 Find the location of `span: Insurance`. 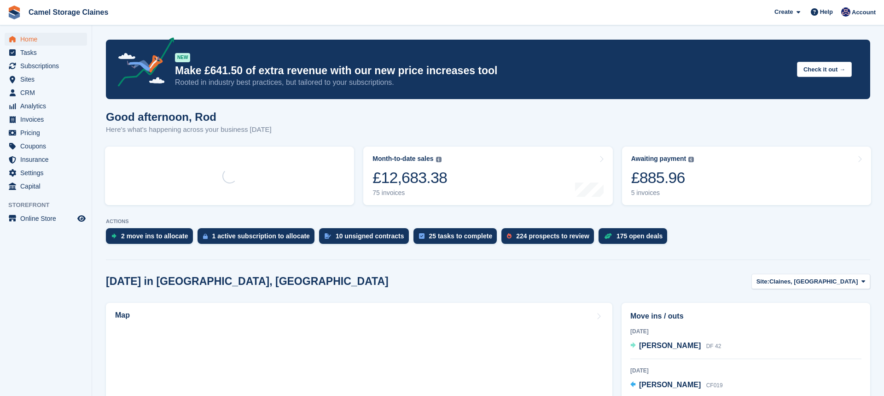

span: Insurance is located at coordinates (48, 159).